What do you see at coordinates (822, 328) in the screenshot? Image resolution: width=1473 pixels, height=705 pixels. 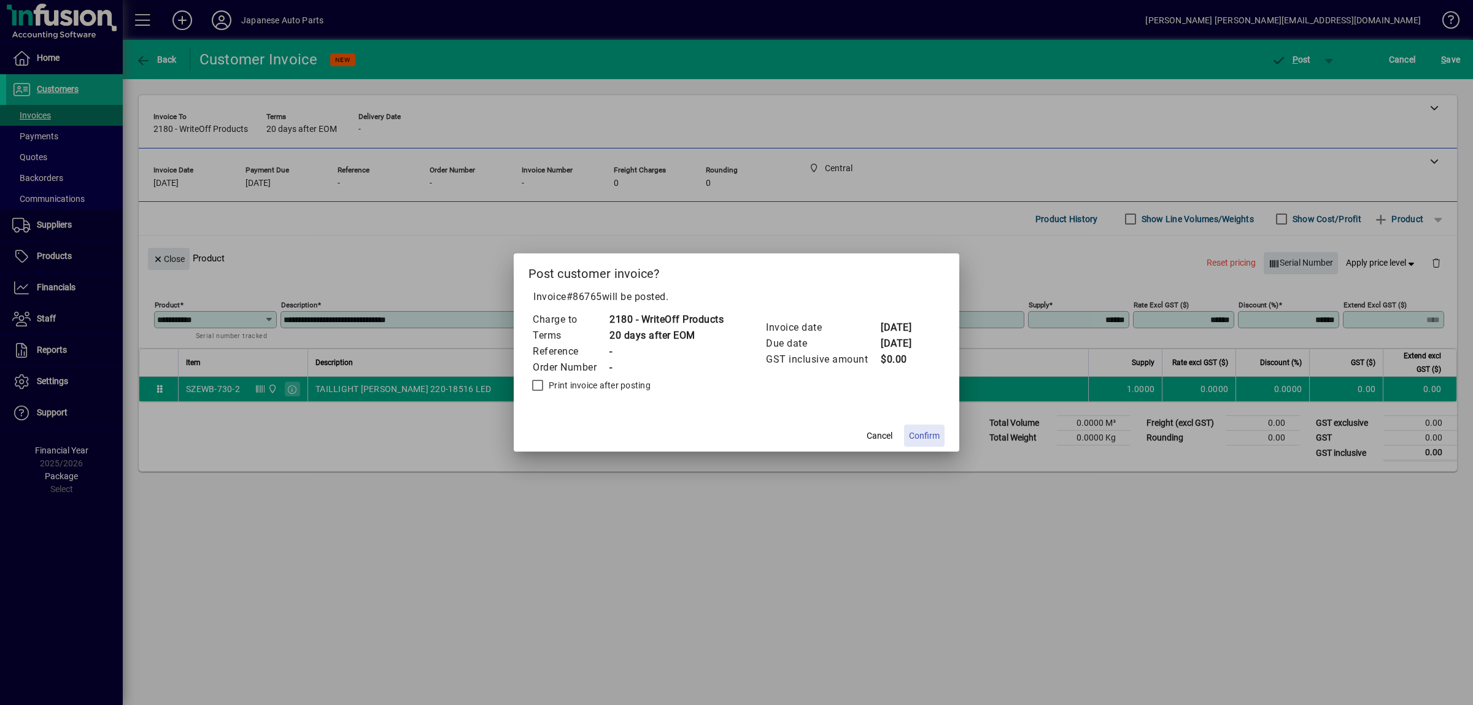 I see `td: Invoice date` at bounding box center [822, 328].